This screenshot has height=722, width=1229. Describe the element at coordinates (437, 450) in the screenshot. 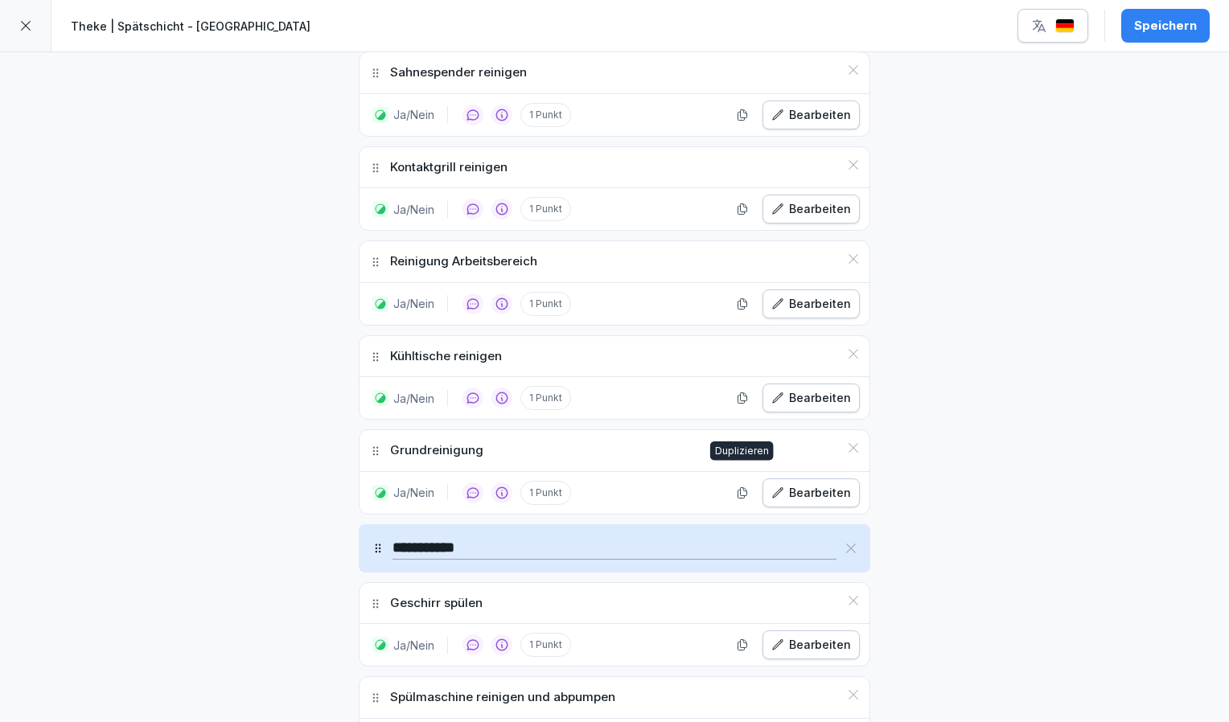

I see `p: Grundreinigung` at that location.